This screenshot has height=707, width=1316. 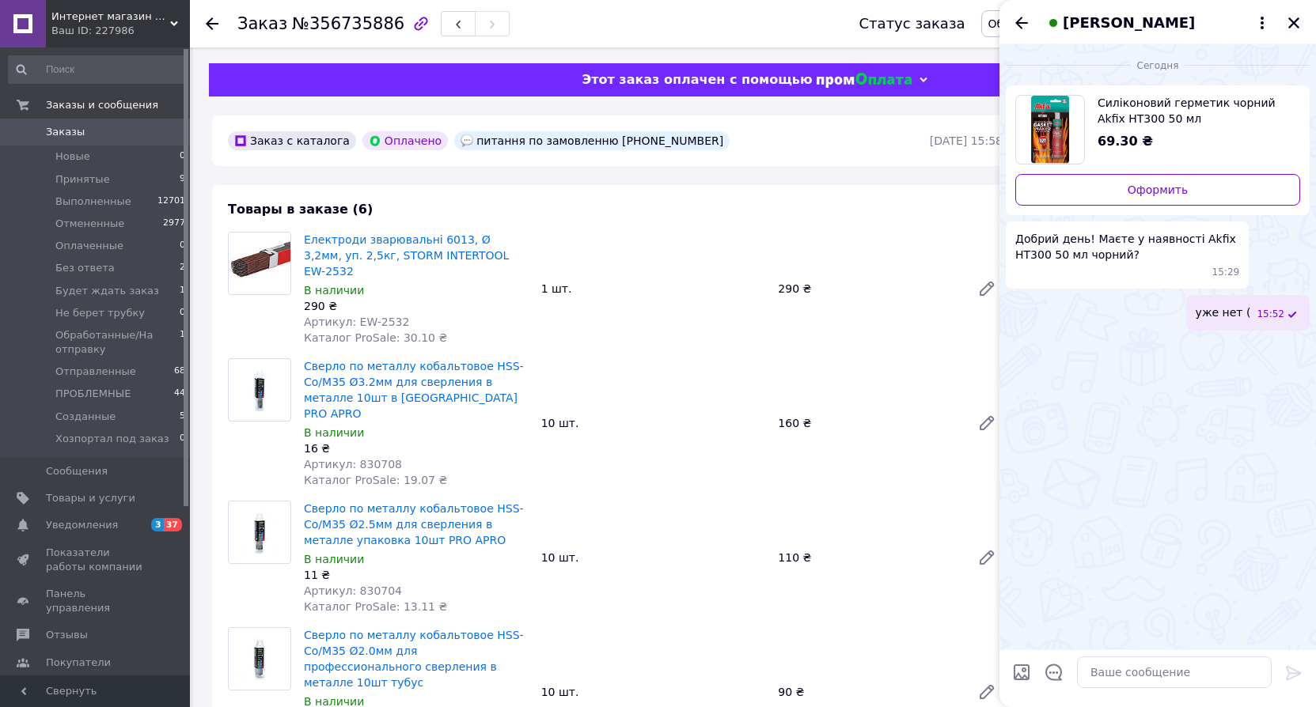 I want to click on a: Сверло по металлу кобальтовое HSS-Co/M35 Ø2.0мм для профессионального сверления в металле 10шт тубус, so click(x=414, y=659).